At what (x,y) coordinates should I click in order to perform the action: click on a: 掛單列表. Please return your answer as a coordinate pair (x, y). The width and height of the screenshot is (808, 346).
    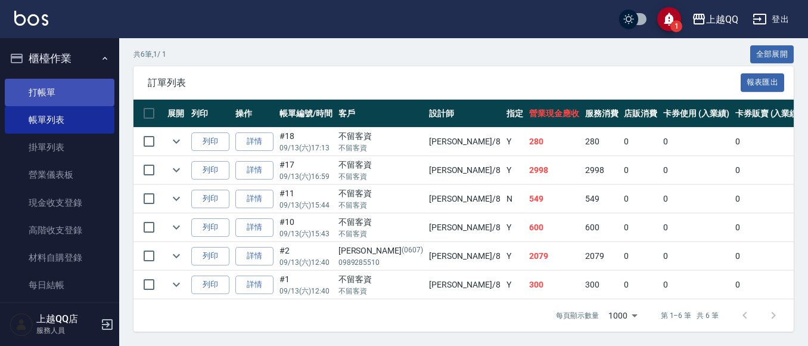
    Looking at the image, I should click on (60, 147).